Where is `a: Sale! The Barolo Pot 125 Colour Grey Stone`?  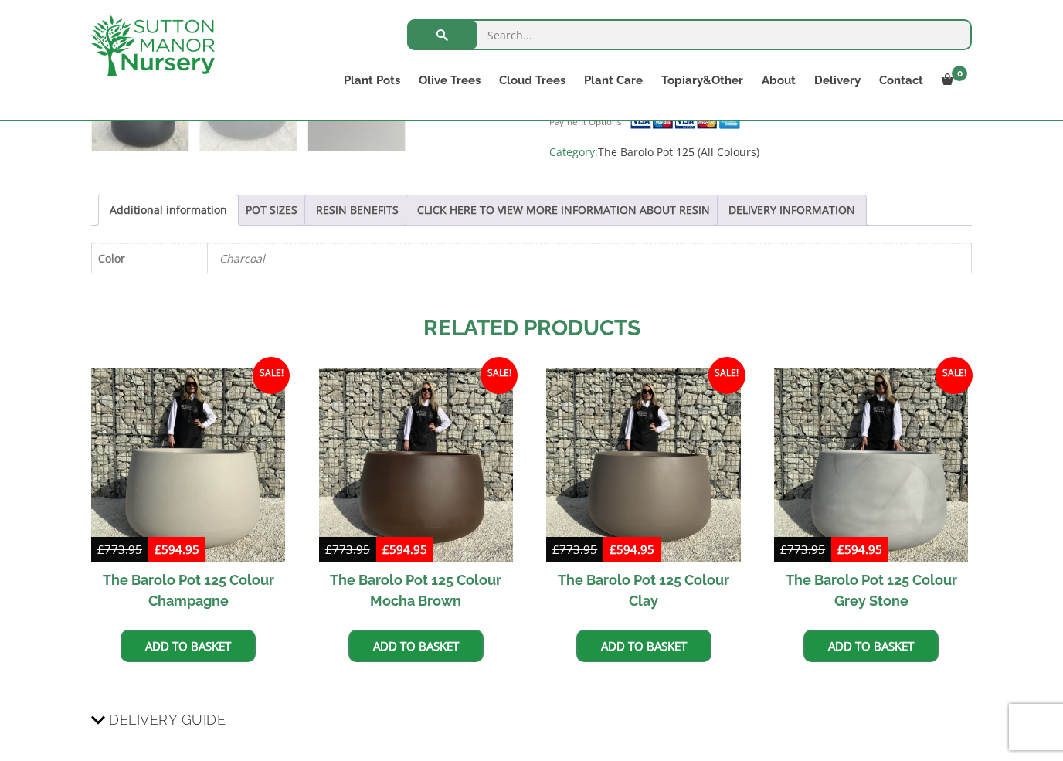
a: Sale! The Barolo Pot 125 Colour Grey Stone is located at coordinates (870, 492).